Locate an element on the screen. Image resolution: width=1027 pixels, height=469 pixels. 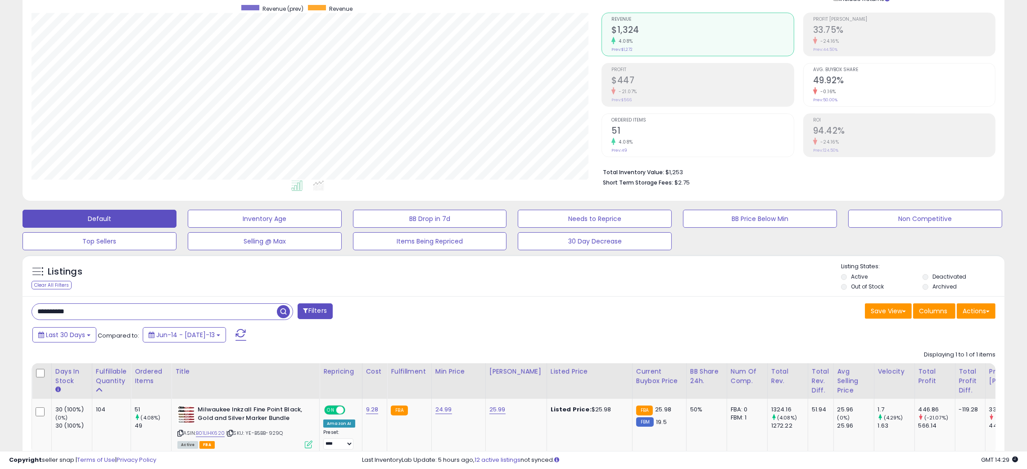
div: Total Profit Diff. is located at coordinates (970, 381).